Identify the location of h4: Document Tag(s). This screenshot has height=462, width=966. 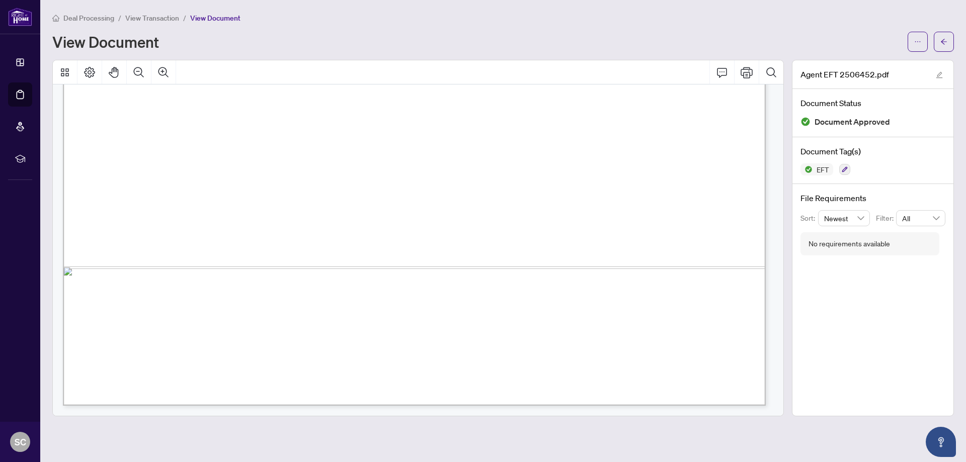
(873, 151).